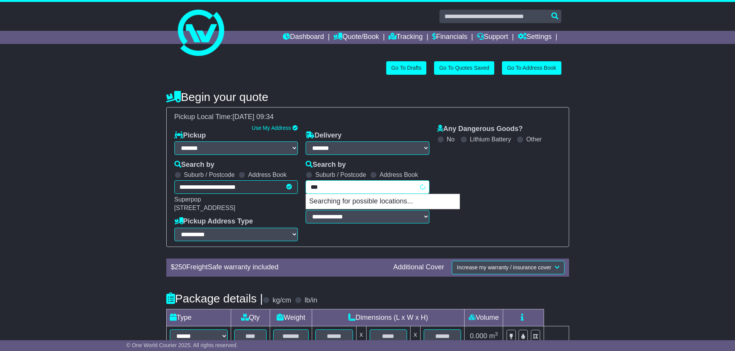 Image resolution: width=735 pixels, height=351 pixels. Describe the element at coordinates (464, 68) in the screenshot. I see `a: Go To Quotes Saved` at that location.